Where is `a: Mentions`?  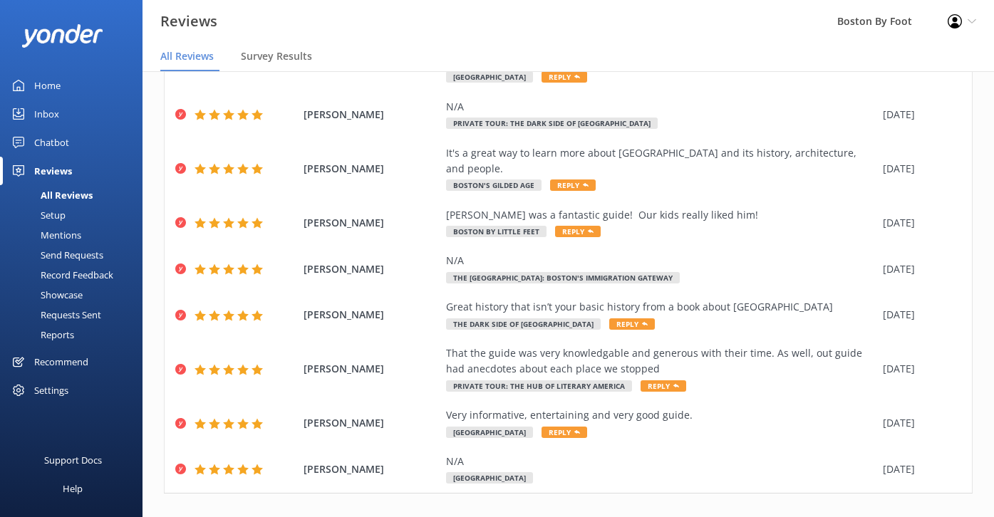 a: Mentions is located at coordinates (76, 235).